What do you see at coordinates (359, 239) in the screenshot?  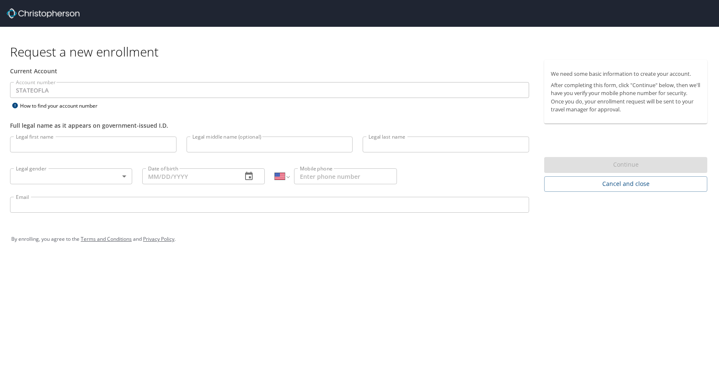 I see `div: By enrolling, you agree to the and .` at bounding box center [359, 239].